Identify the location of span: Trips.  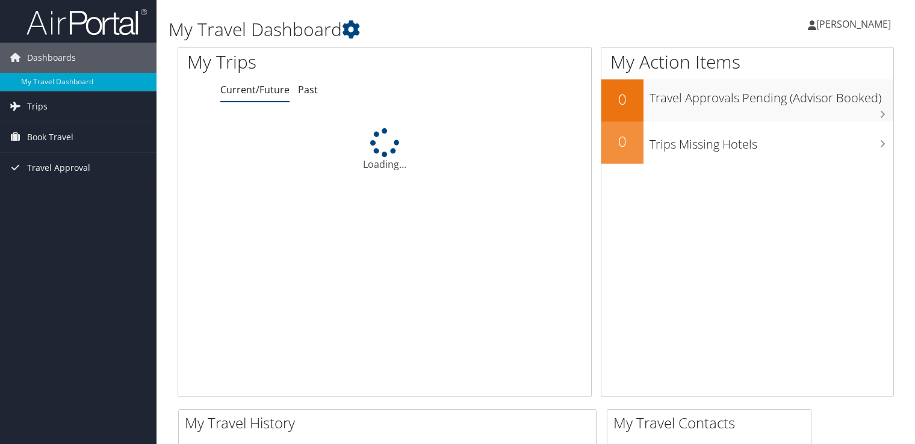
(37, 106).